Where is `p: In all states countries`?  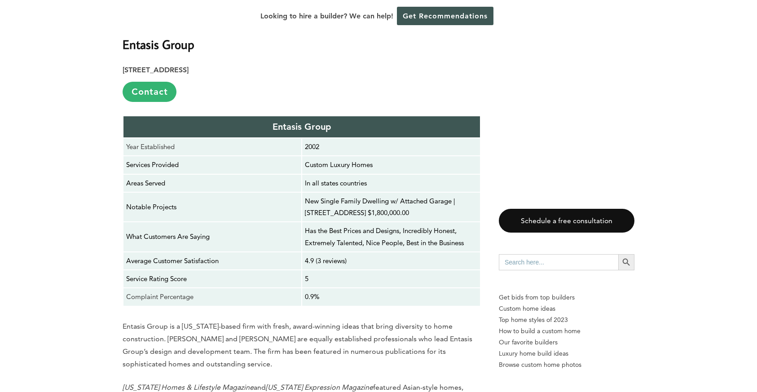
p: In all states countries is located at coordinates (391, 183).